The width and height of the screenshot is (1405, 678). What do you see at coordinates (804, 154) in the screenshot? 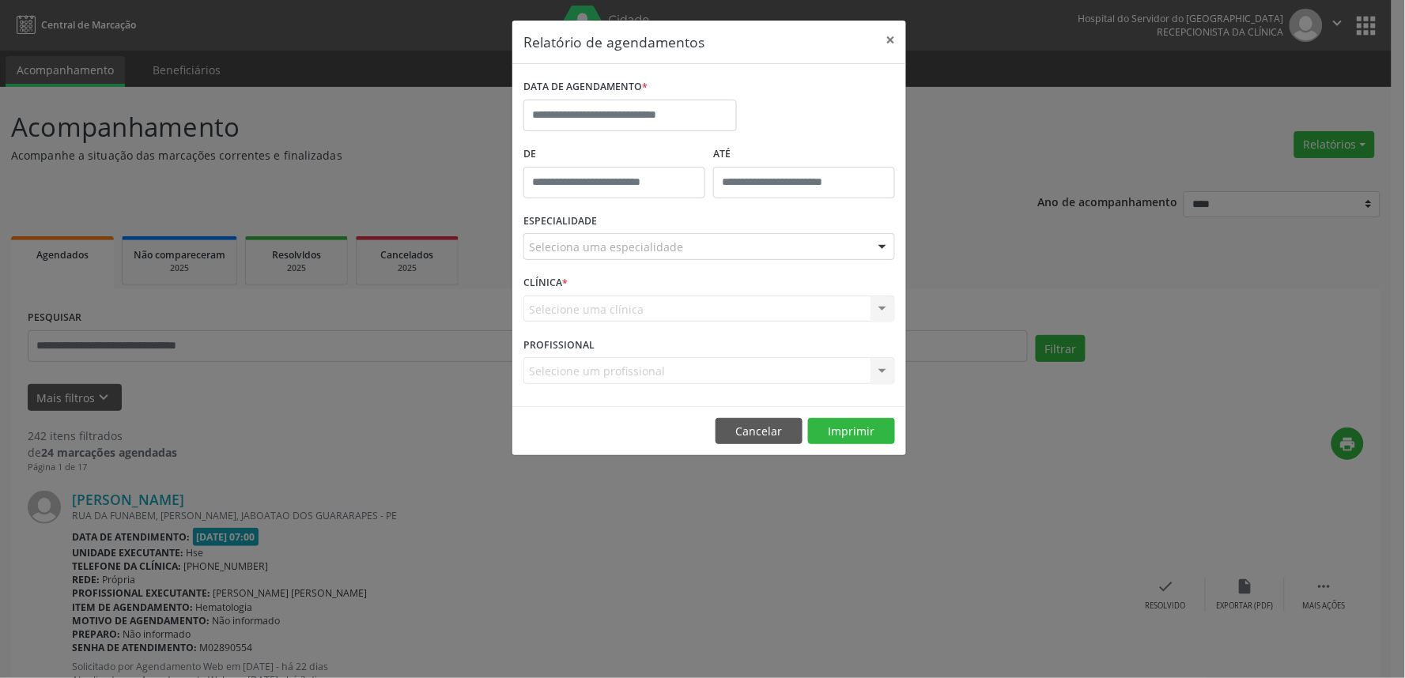
I see `label: ATÉ` at bounding box center [804, 154].